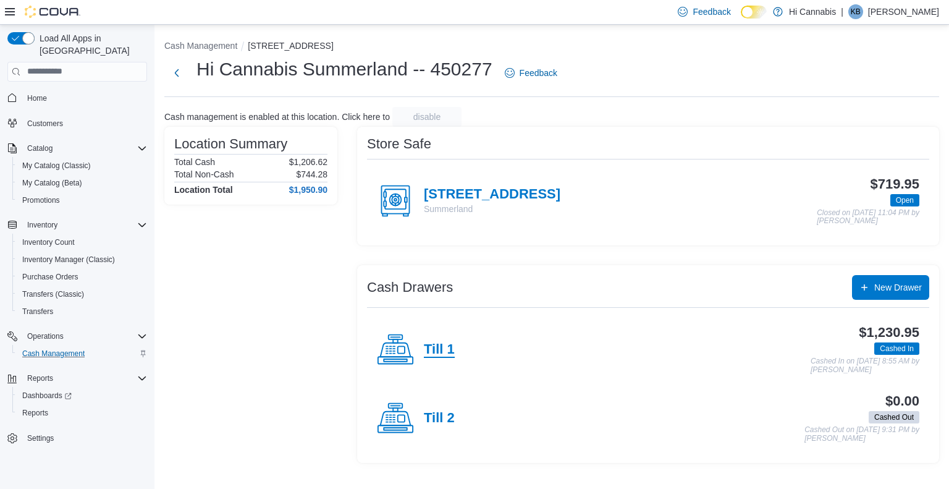 The width and height of the screenshot is (949, 489). Describe the element at coordinates (53, 353) in the screenshot. I see `a: Cash Management` at that location.